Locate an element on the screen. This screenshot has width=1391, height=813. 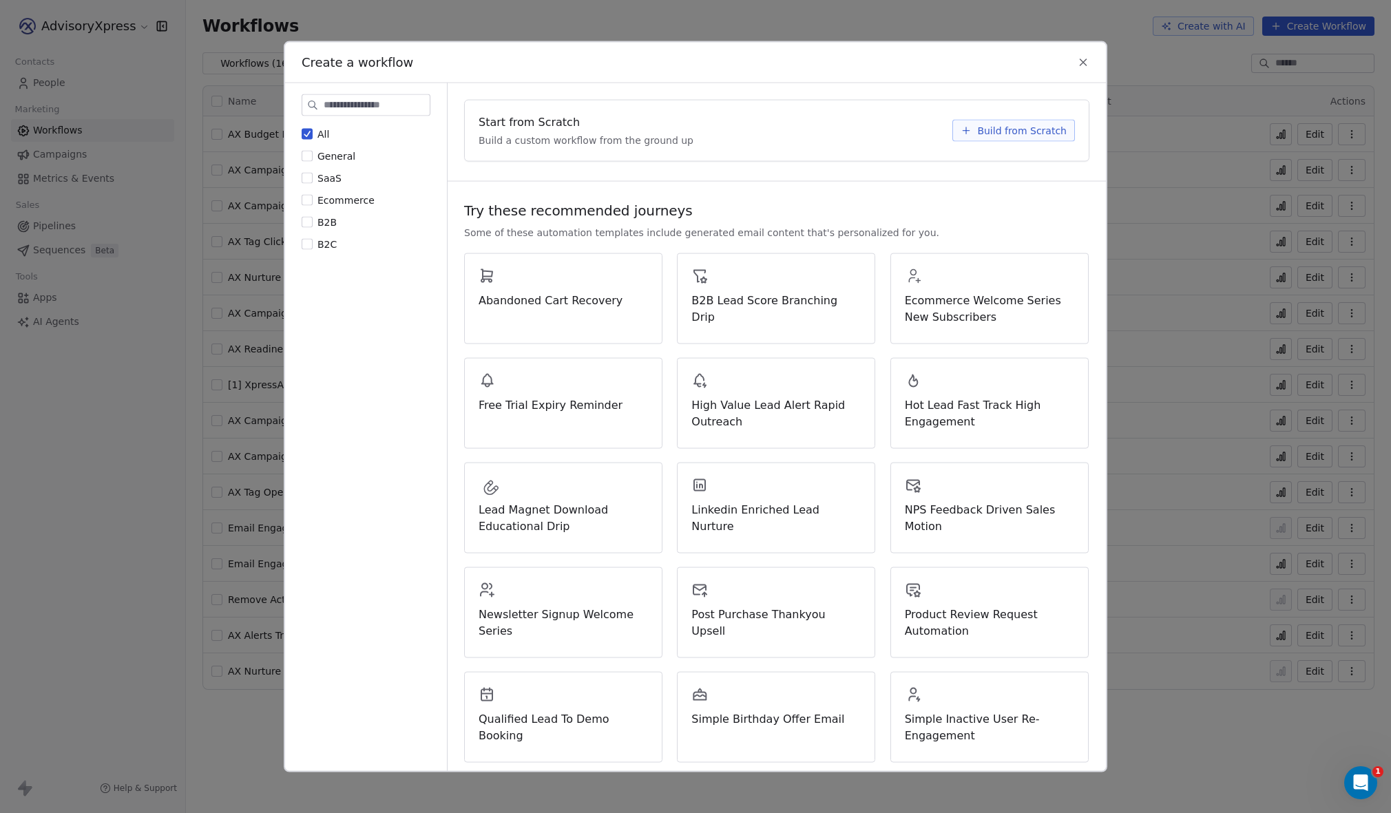
span: B2C is located at coordinates (327, 244).